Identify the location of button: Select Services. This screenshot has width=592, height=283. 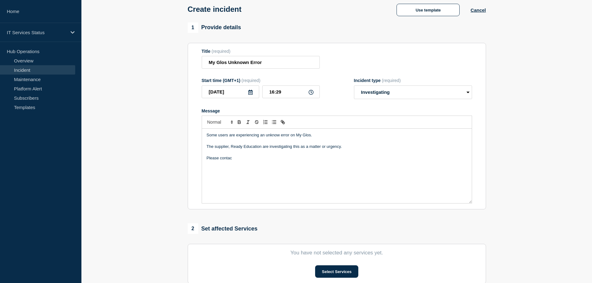
(336, 271).